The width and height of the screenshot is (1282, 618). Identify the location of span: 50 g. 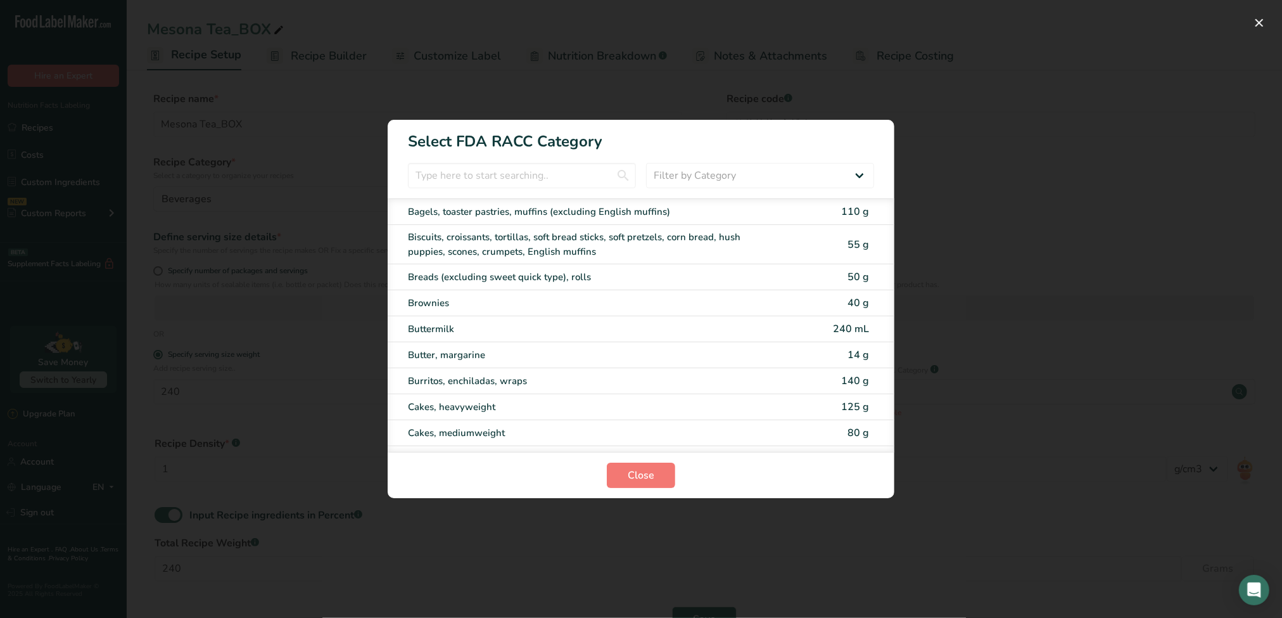
(858, 277).